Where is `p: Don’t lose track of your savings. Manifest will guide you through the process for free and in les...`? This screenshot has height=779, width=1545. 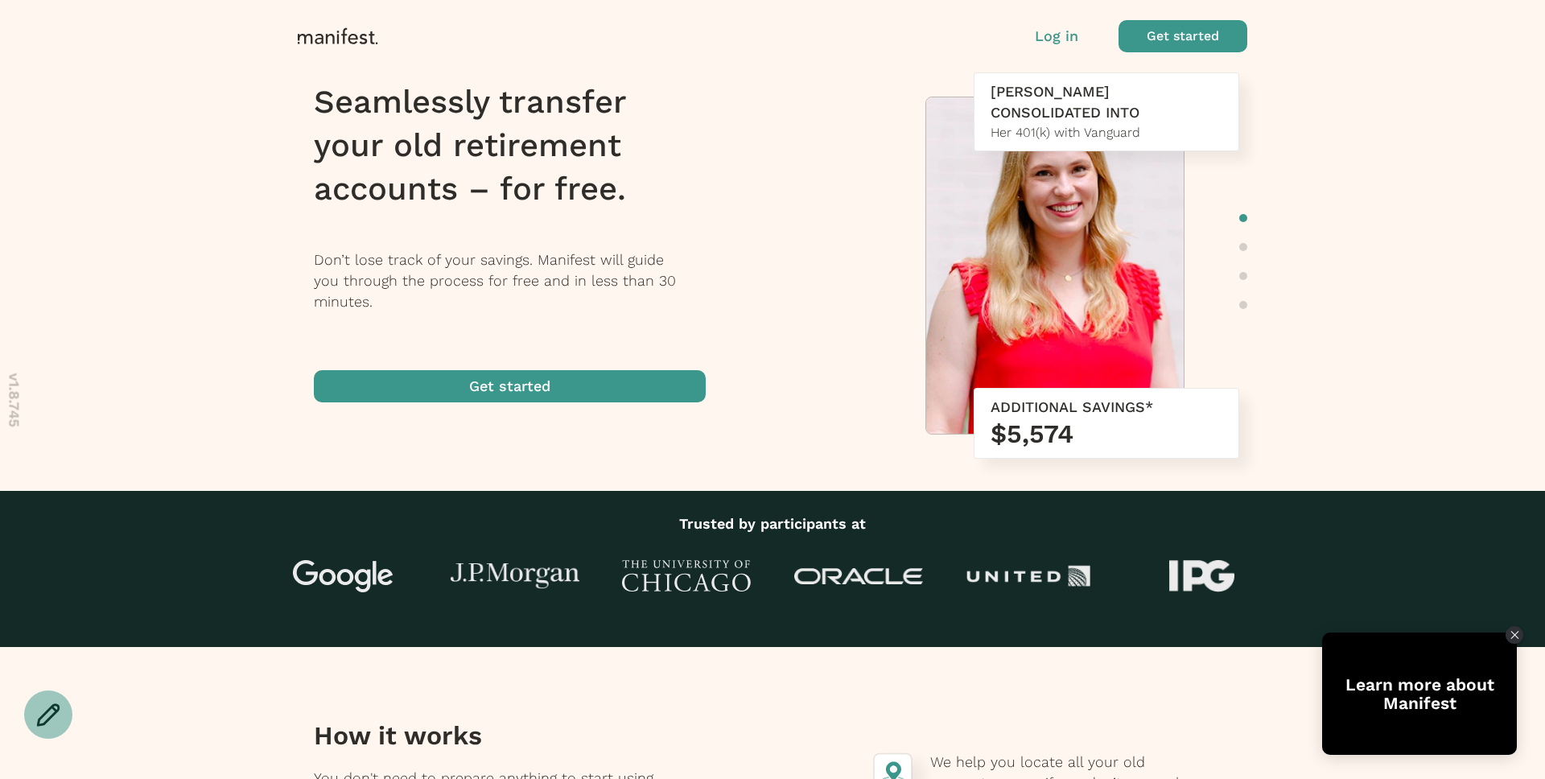 p: Don’t lose track of your savings. Manifest will guide you through the process for free and in les... is located at coordinates (520, 281).